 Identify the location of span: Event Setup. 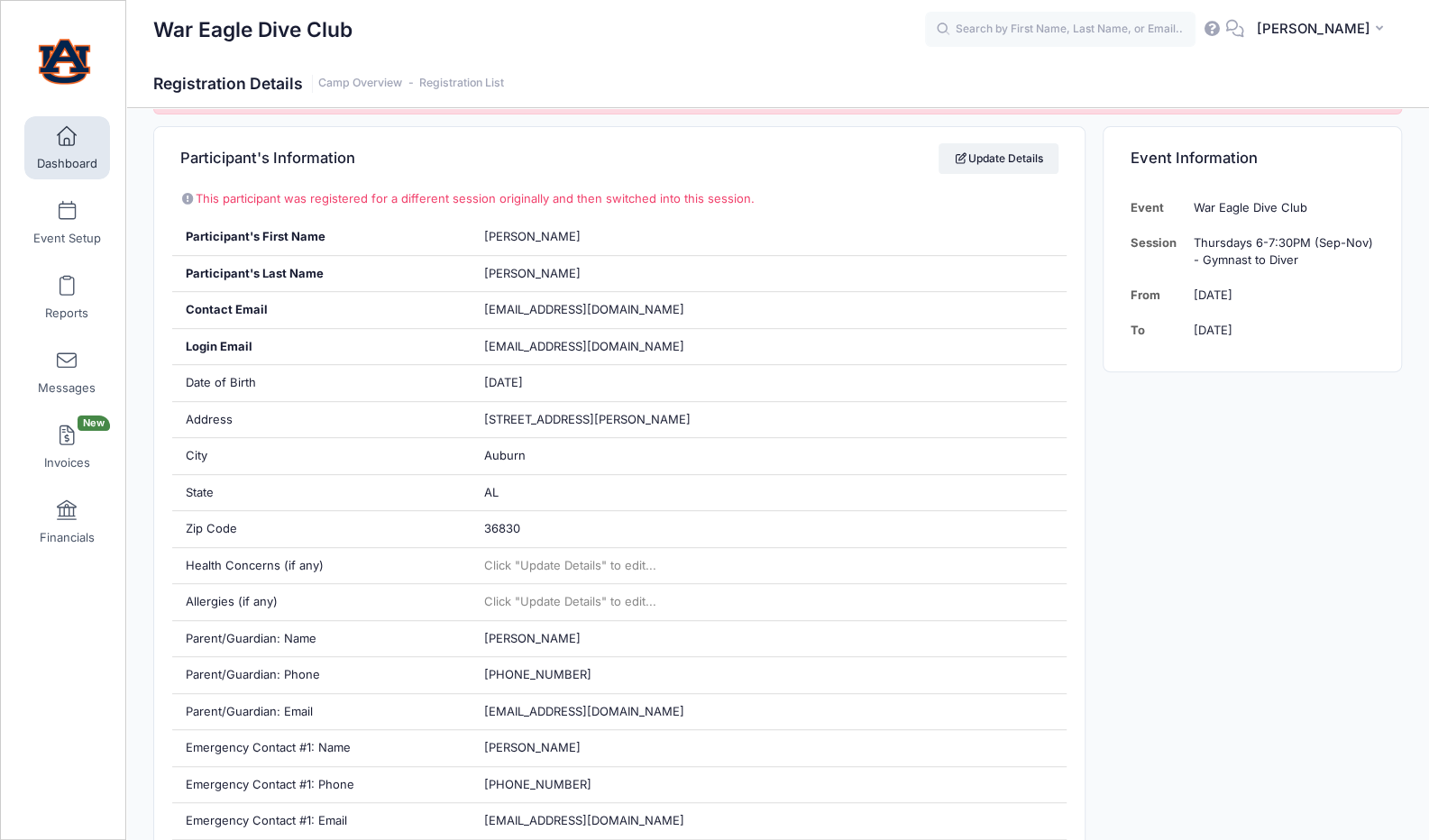
(67, 238).